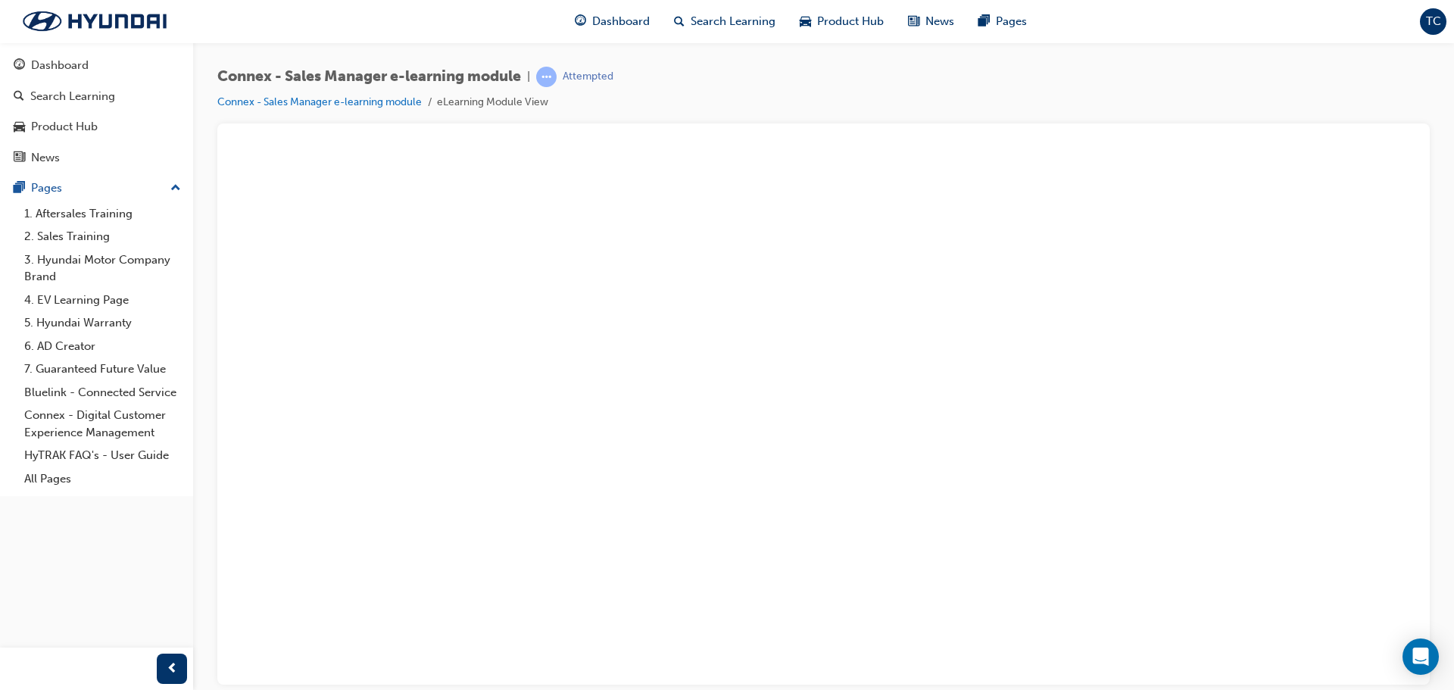 This screenshot has width=1454, height=690. Describe the element at coordinates (60, 65) in the screenshot. I see `div: Dashboard` at that location.